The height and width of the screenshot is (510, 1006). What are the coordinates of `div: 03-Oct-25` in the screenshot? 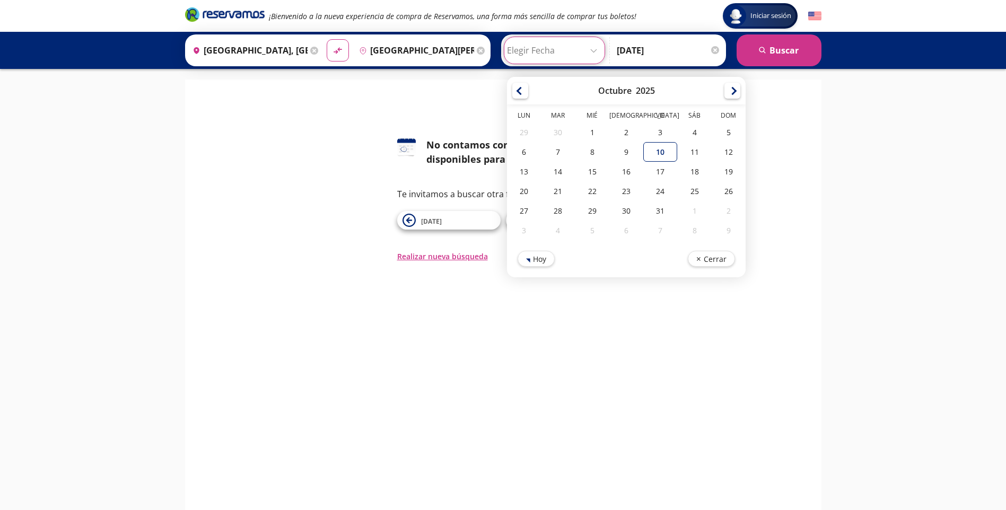 It's located at (660, 132).